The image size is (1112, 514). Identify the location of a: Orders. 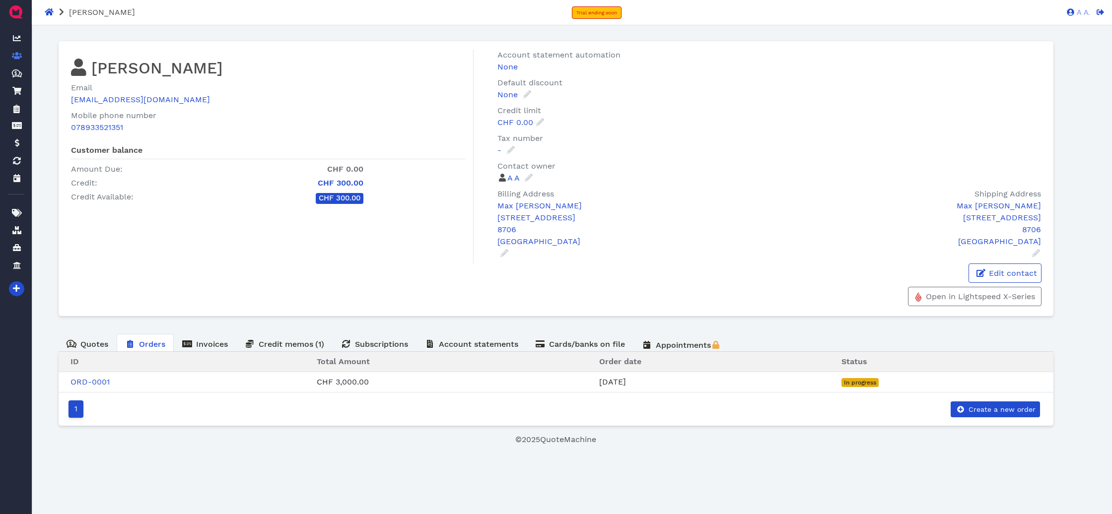
(145, 344).